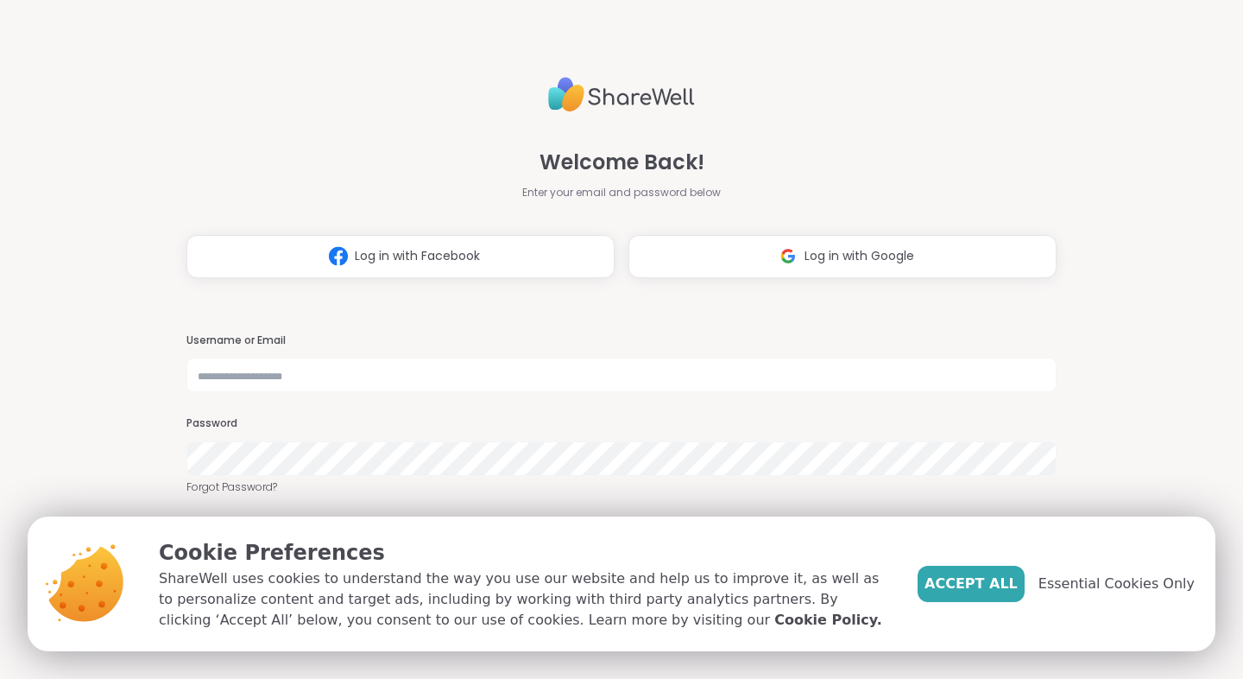 The height and width of the screenshot is (679, 1243). What do you see at coordinates (843, 256) in the screenshot?
I see `button: Log in with Google` at bounding box center [843, 256].